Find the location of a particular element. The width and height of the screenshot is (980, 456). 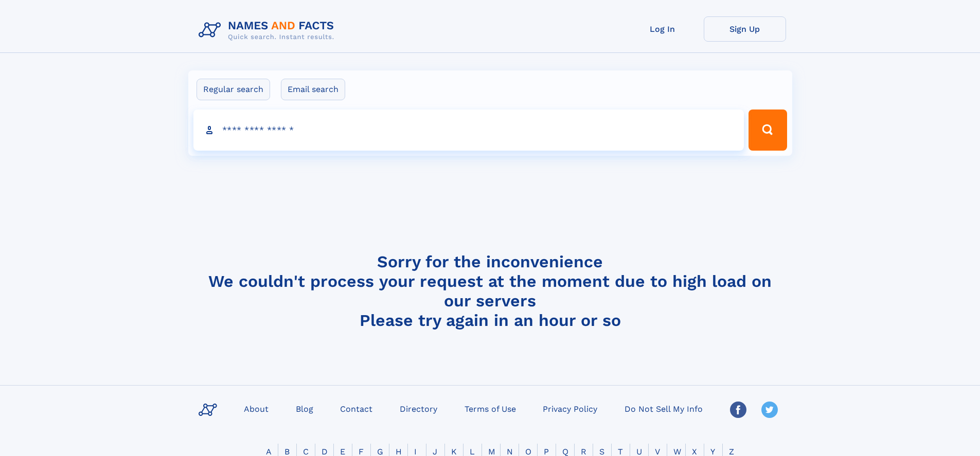

a: Blog is located at coordinates (304, 408).